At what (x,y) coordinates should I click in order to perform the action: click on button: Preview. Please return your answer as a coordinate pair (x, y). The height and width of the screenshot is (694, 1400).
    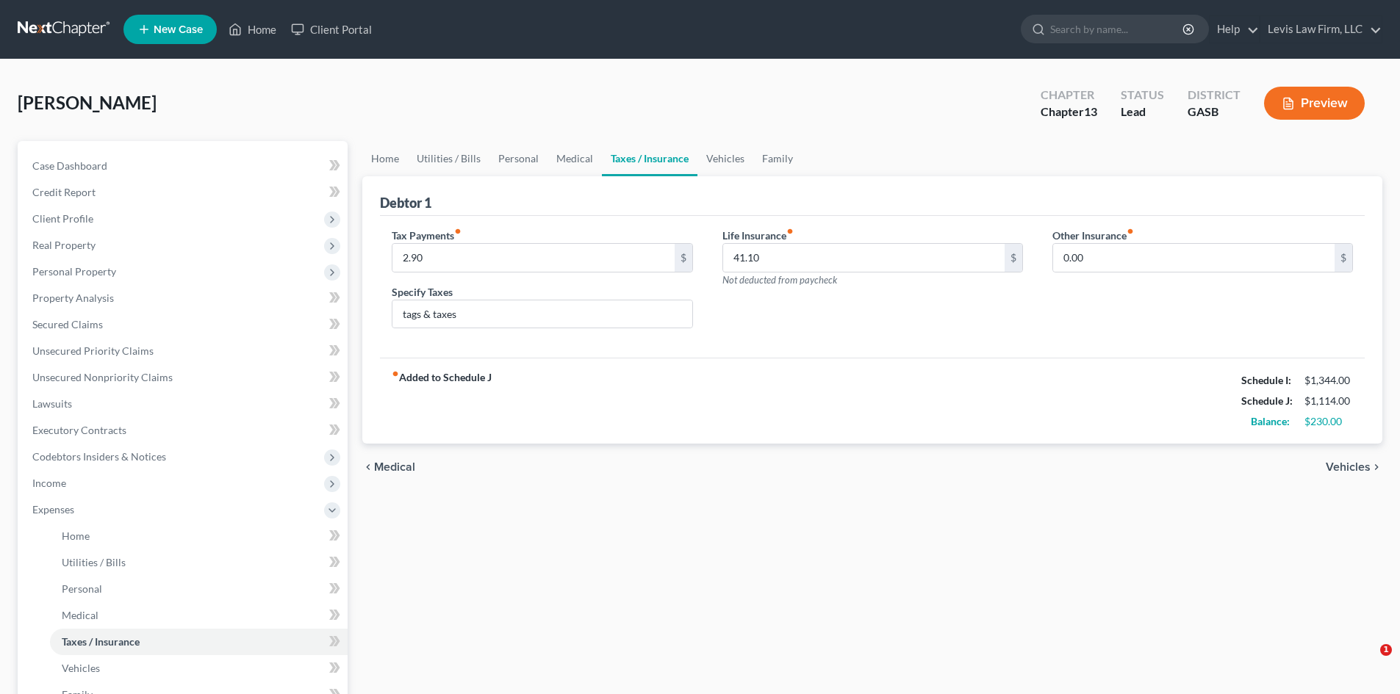
    Looking at the image, I should click on (1314, 103).